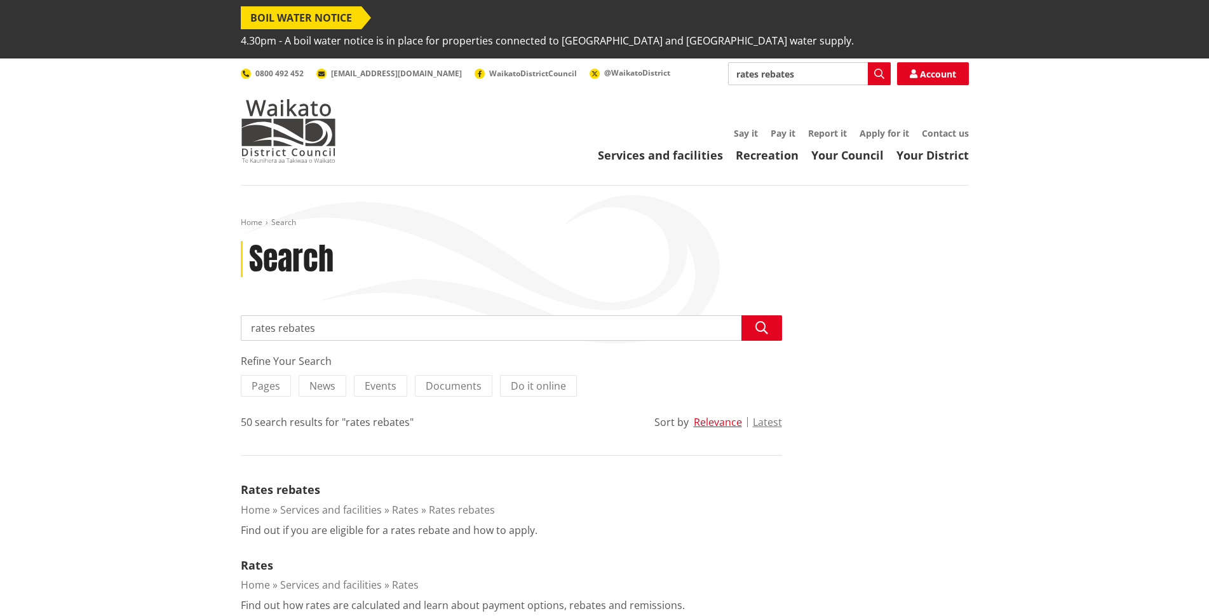 The height and width of the screenshot is (616, 1209). What do you see at coordinates (767, 422) in the screenshot?
I see `button: Latest` at bounding box center [767, 422].